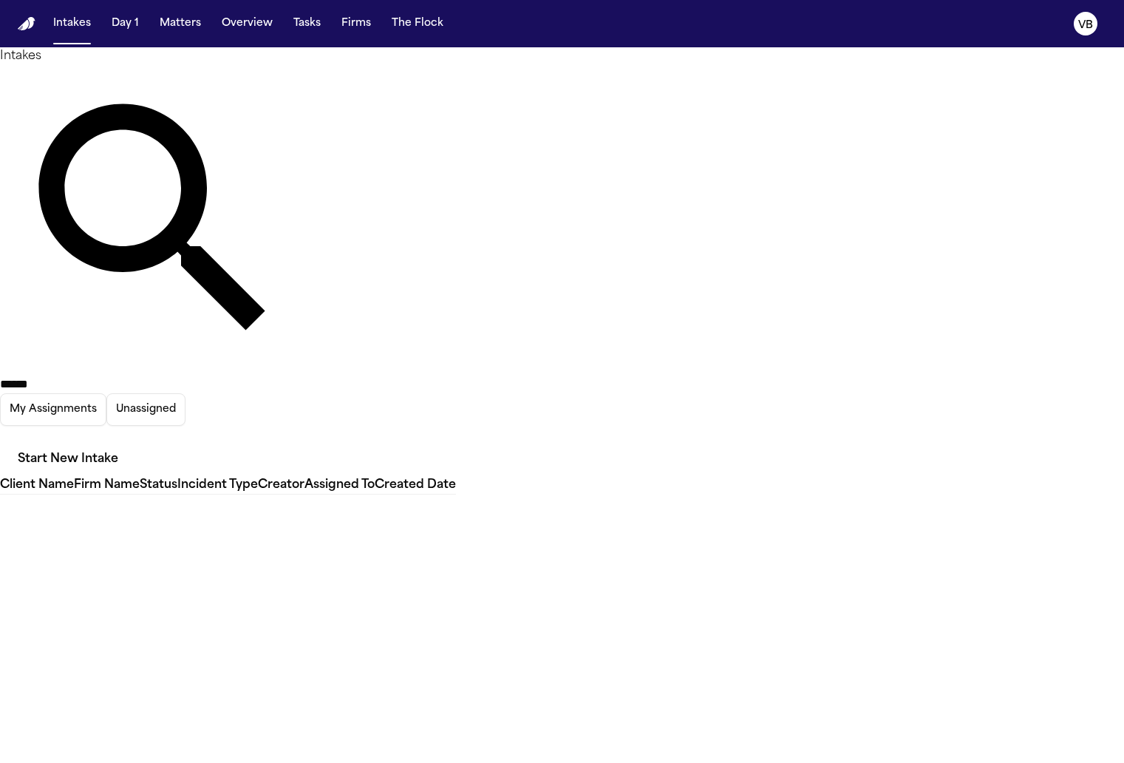 This screenshot has width=1124, height=763. What do you see at coordinates (339, 485) in the screenshot?
I see `div: Assigned To` at bounding box center [339, 485].